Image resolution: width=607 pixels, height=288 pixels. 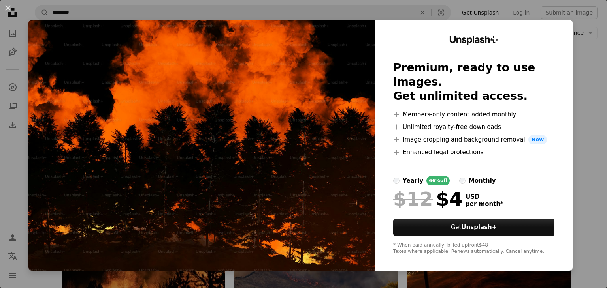 I want to click on button: GetUnsplash+, so click(x=474, y=228).